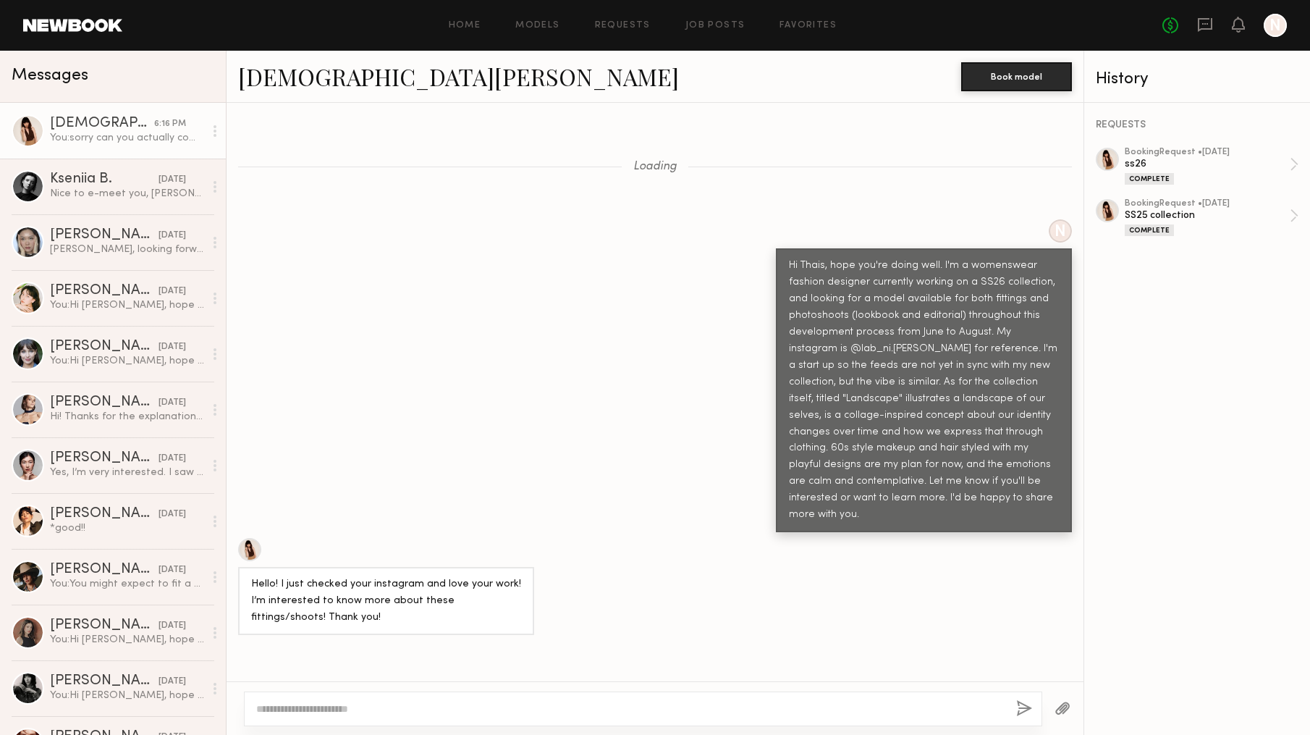  What do you see at coordinates (808, 25) in the screenshot?
I see `a: Favorites` at bounding box center [808, 25].